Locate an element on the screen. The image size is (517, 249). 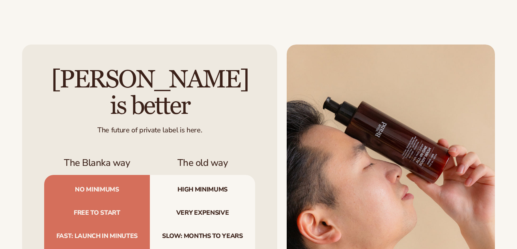
span: High minimums is located at coordinates (203, 188).